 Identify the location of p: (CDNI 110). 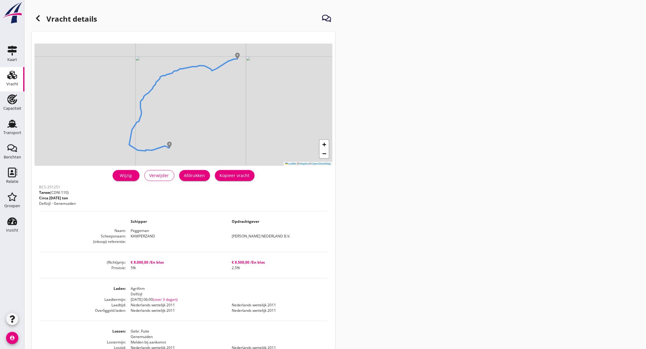
(57, 193).